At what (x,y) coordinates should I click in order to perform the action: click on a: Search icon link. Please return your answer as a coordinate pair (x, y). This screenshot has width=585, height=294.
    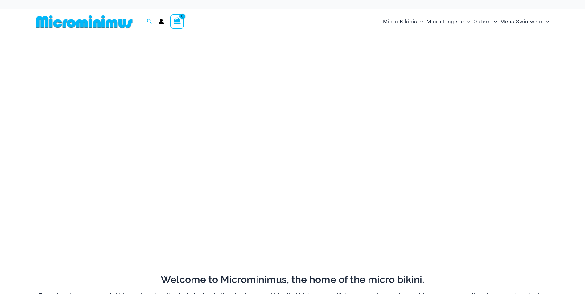
    Looking at the image, I should click on (150, 22).